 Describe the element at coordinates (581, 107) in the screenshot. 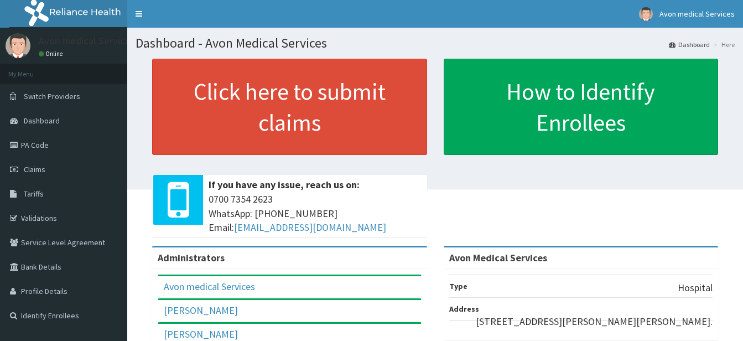

I see `a: How to Identify Enrollees` at that location.